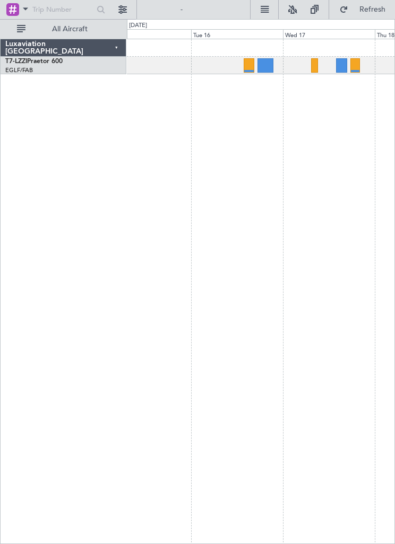 Image resolution: width=395 pixels, height=544 pixels. Describe the element at coordinates (70, 29) in the screenshot. I see `span: All Aircraft` at that location.